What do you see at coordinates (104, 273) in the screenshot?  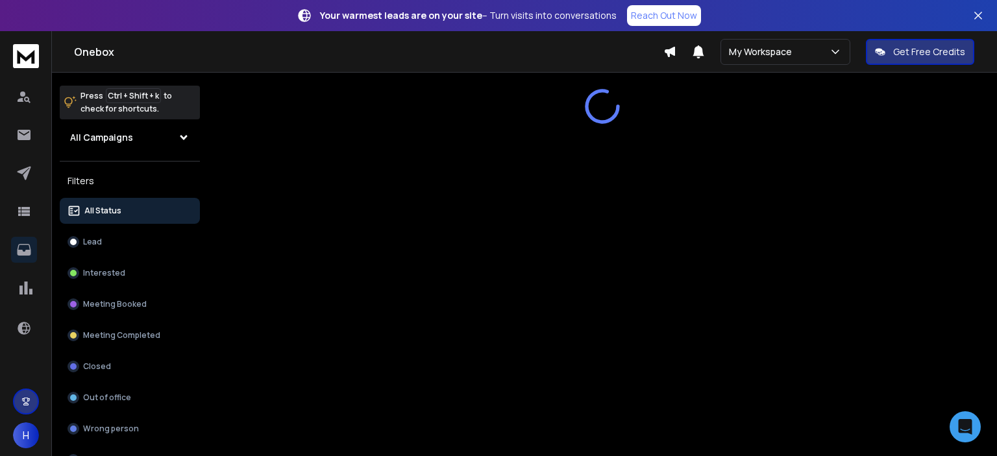 I see `p: Interested` at bounding box center [104, 273].